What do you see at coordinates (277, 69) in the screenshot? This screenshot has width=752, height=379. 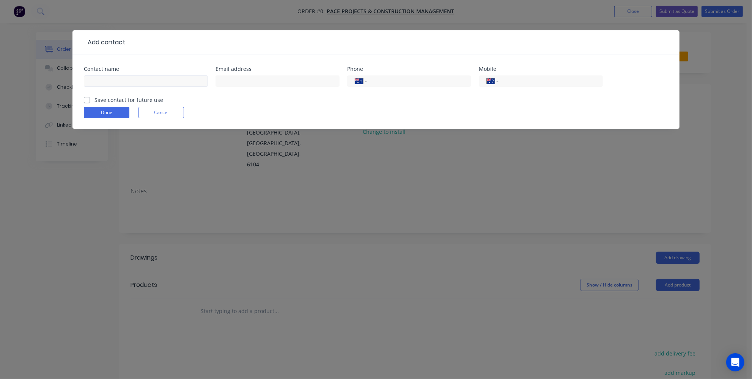 I see `div: Email address` at bounding box center [277, 69].